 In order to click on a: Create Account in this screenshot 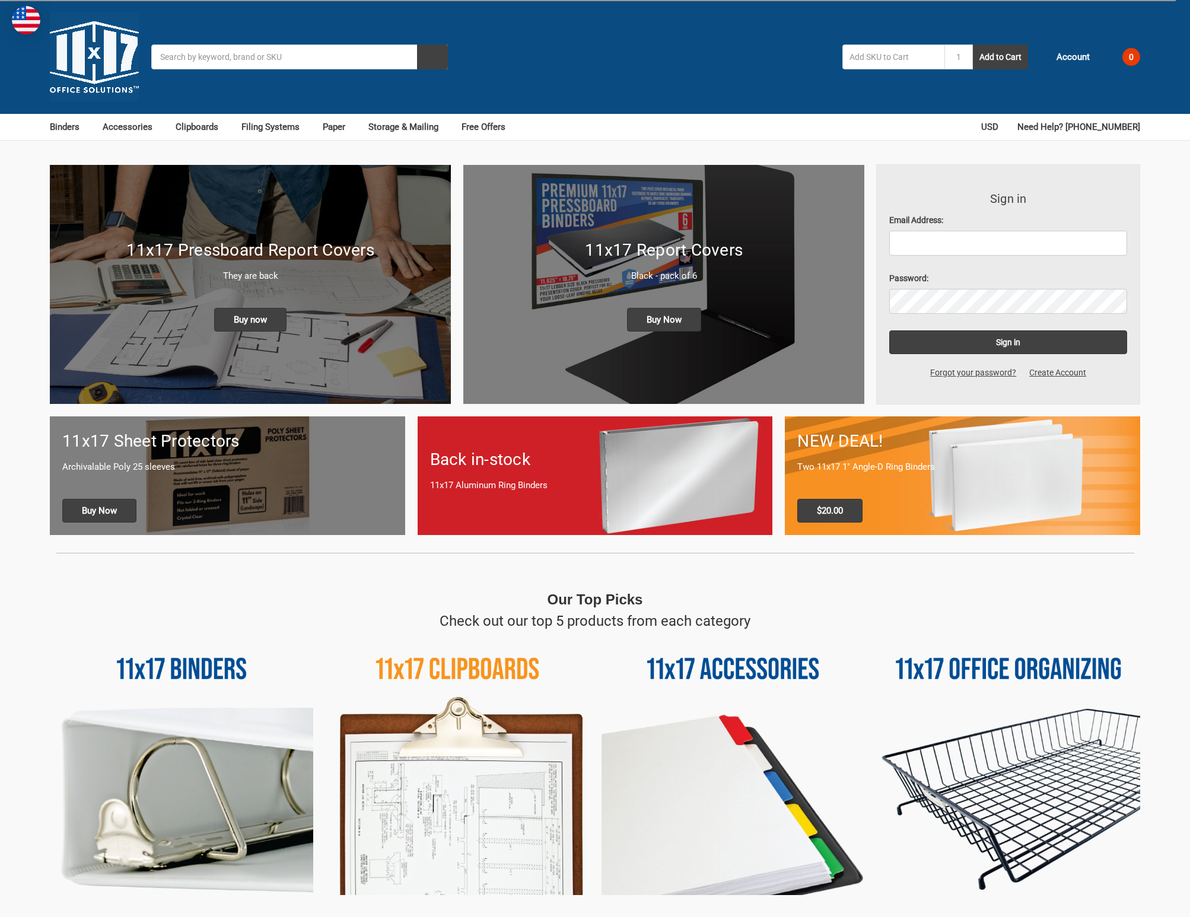, I will do `click(1057, 372)`.